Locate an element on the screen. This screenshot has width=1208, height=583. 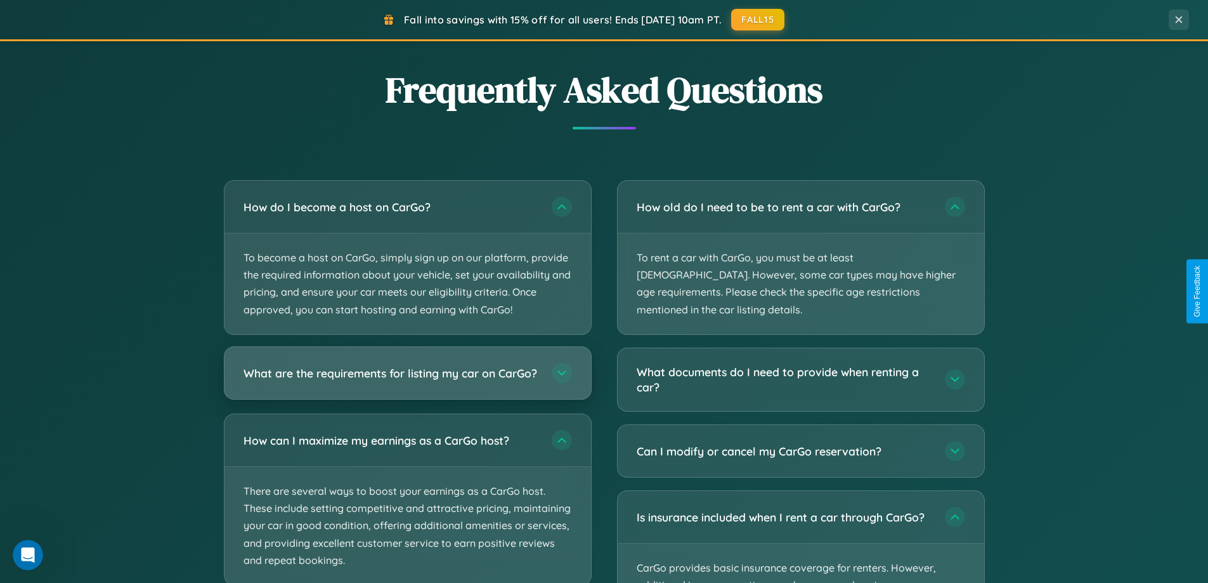
h3: What documents do I need to provide when renting a car? is located at coordinates (784, 379).